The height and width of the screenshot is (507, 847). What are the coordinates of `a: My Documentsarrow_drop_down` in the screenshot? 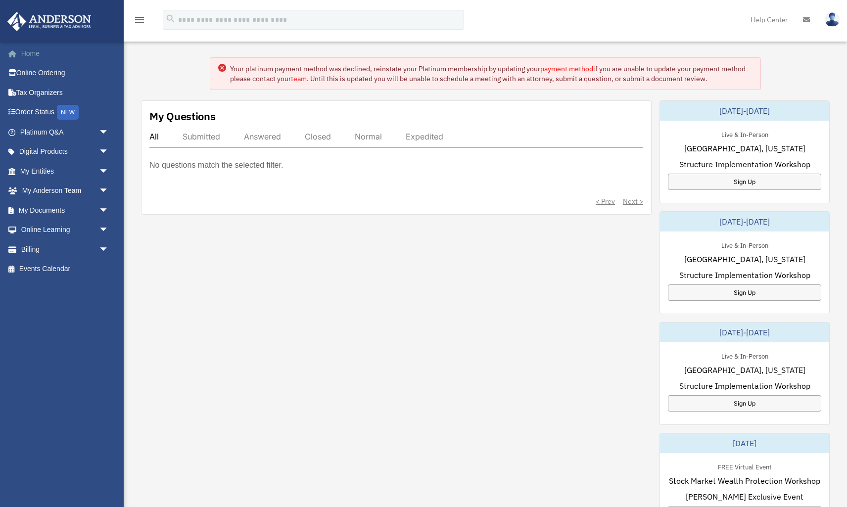 It's located at (65, 210).